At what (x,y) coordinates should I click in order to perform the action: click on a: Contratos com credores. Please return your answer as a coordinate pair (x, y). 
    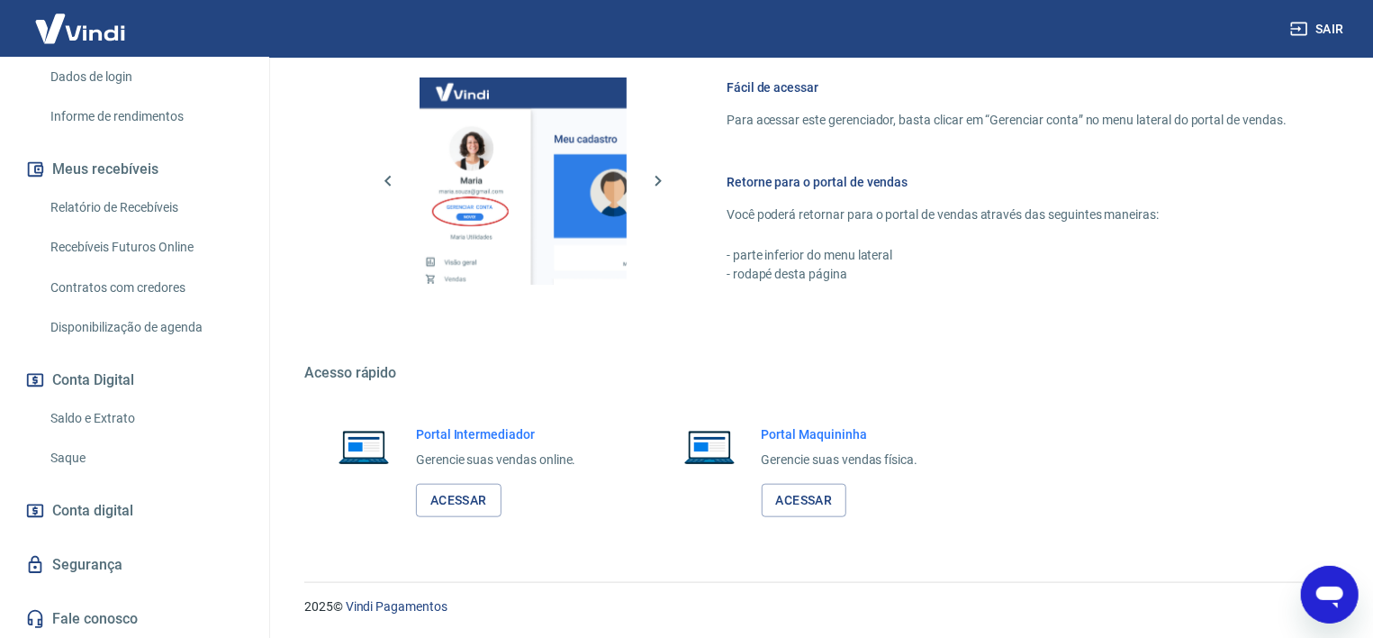
    Looking at the image, I should click on (145, 287).